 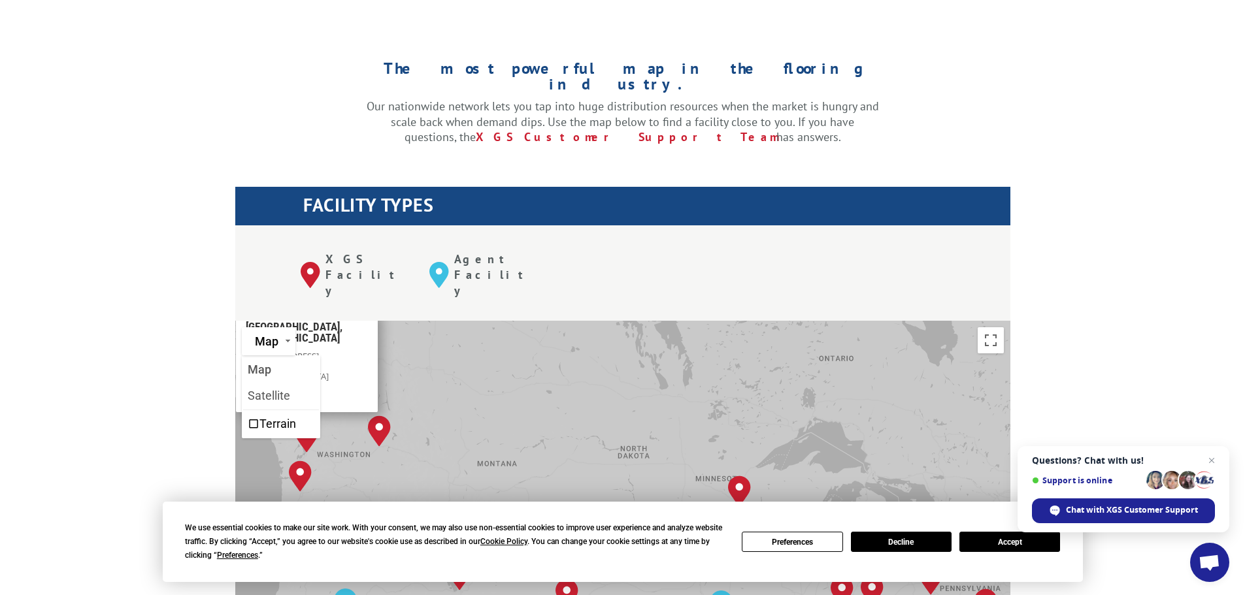 What do you see at coordinates (368, 321) in the screenshot?
I see `span: Close` at bounding box center [368, 321].